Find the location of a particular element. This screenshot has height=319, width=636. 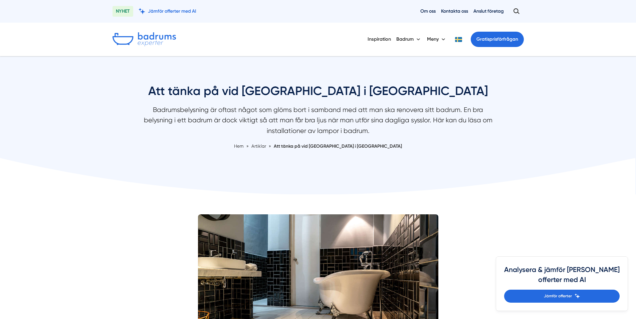

a: Kontakta oss is located at coordinates (454, 11).